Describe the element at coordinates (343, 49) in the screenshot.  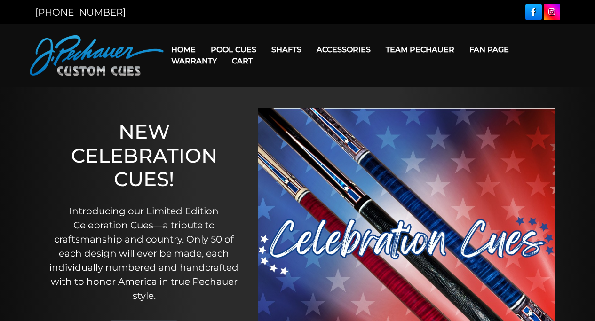
I see `a: Accessories` at that location.